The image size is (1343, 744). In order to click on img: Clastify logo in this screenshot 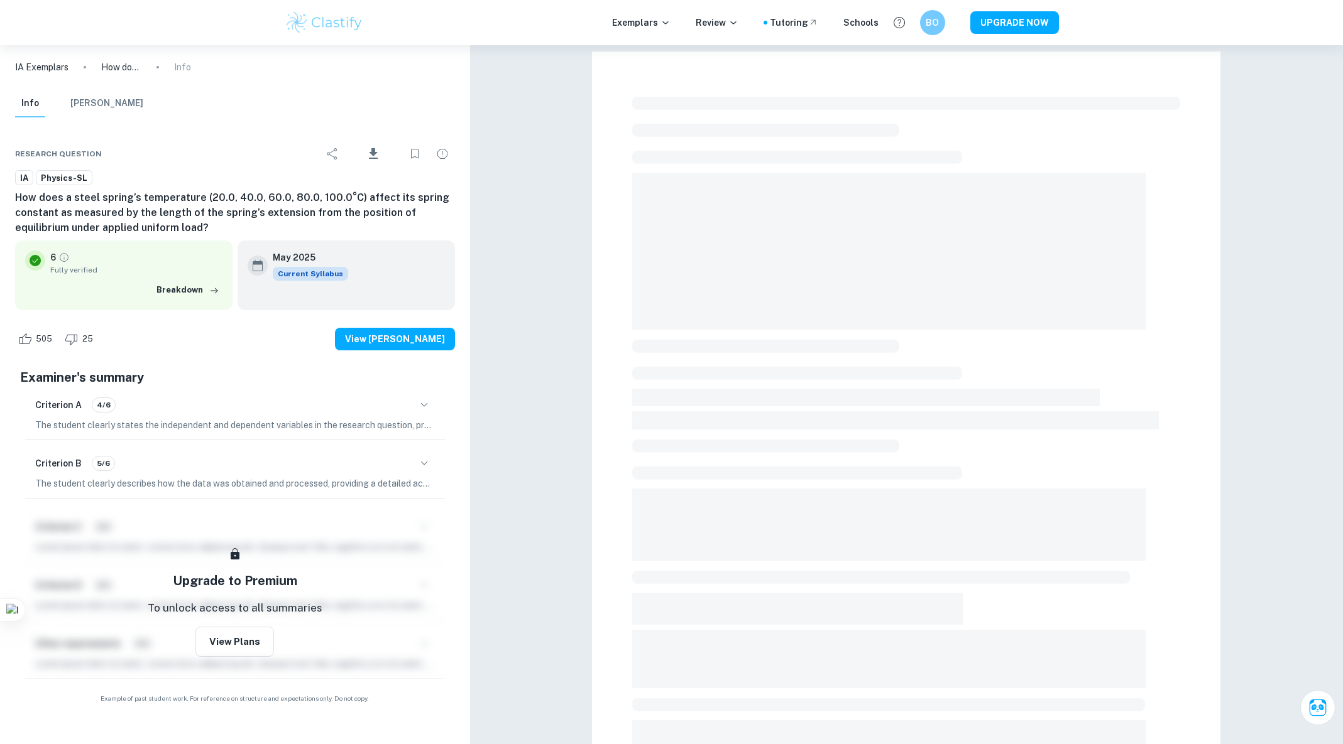, I will do `click(324, 23)`.